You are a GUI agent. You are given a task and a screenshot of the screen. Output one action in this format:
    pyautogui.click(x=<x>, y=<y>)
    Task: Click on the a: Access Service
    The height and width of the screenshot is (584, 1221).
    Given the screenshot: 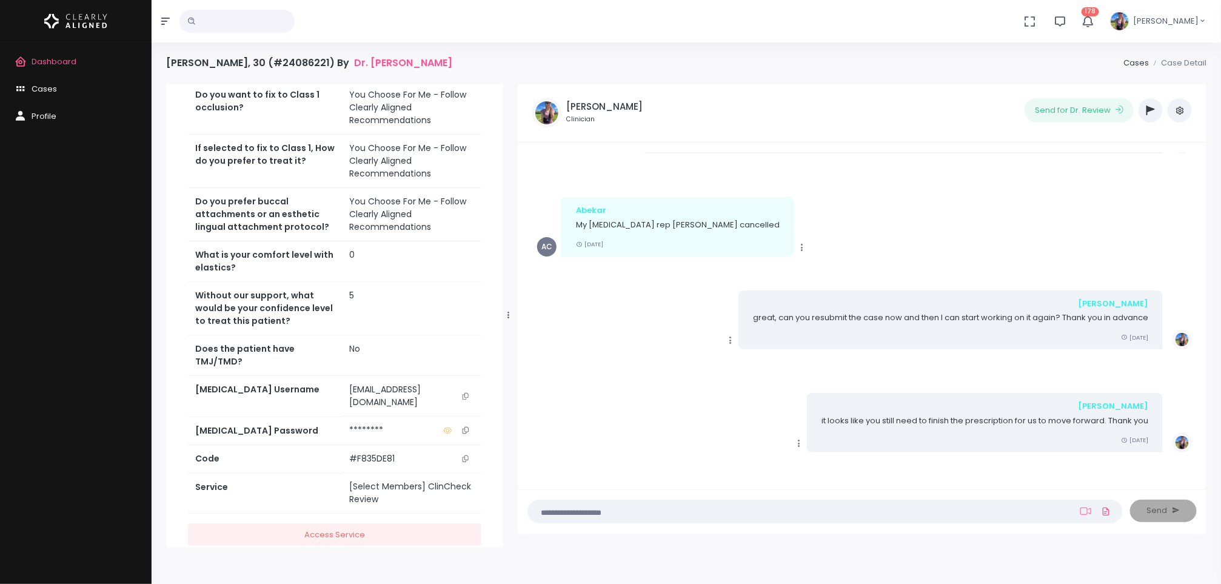 What is the action you would take?
    pyautogui.click(x=335, y=534)
    